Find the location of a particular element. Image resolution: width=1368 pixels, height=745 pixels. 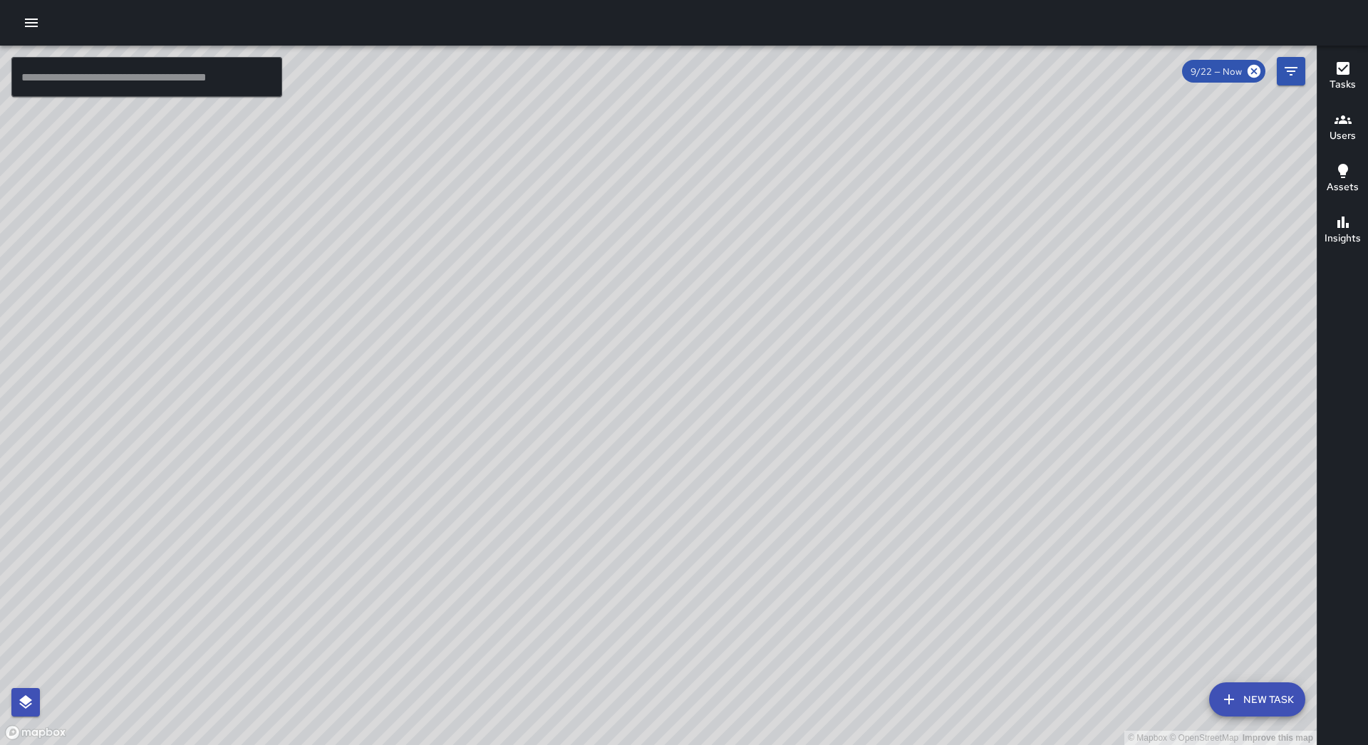

button: Assets is located at coordinates (1343, 180).